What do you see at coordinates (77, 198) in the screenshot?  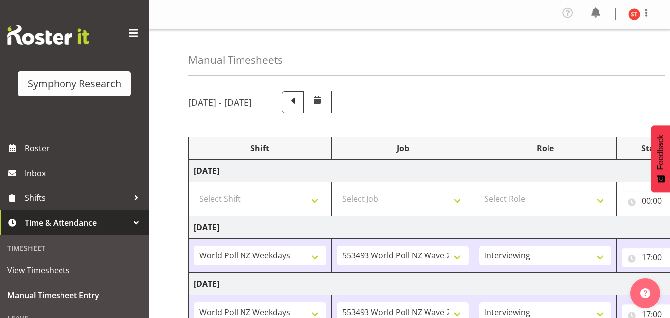 I see `span: Shifts` at bounding box center [77, 198].